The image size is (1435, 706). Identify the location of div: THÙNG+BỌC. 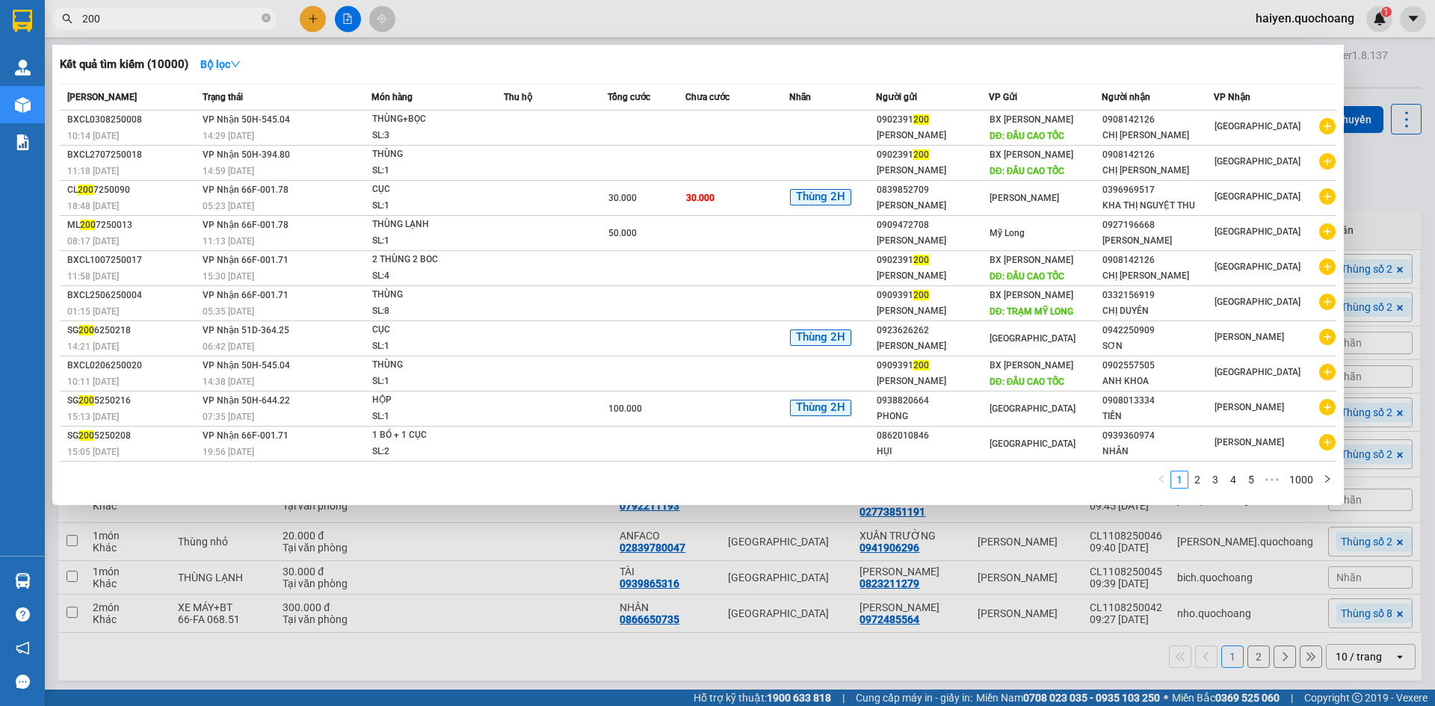
(428, 120).